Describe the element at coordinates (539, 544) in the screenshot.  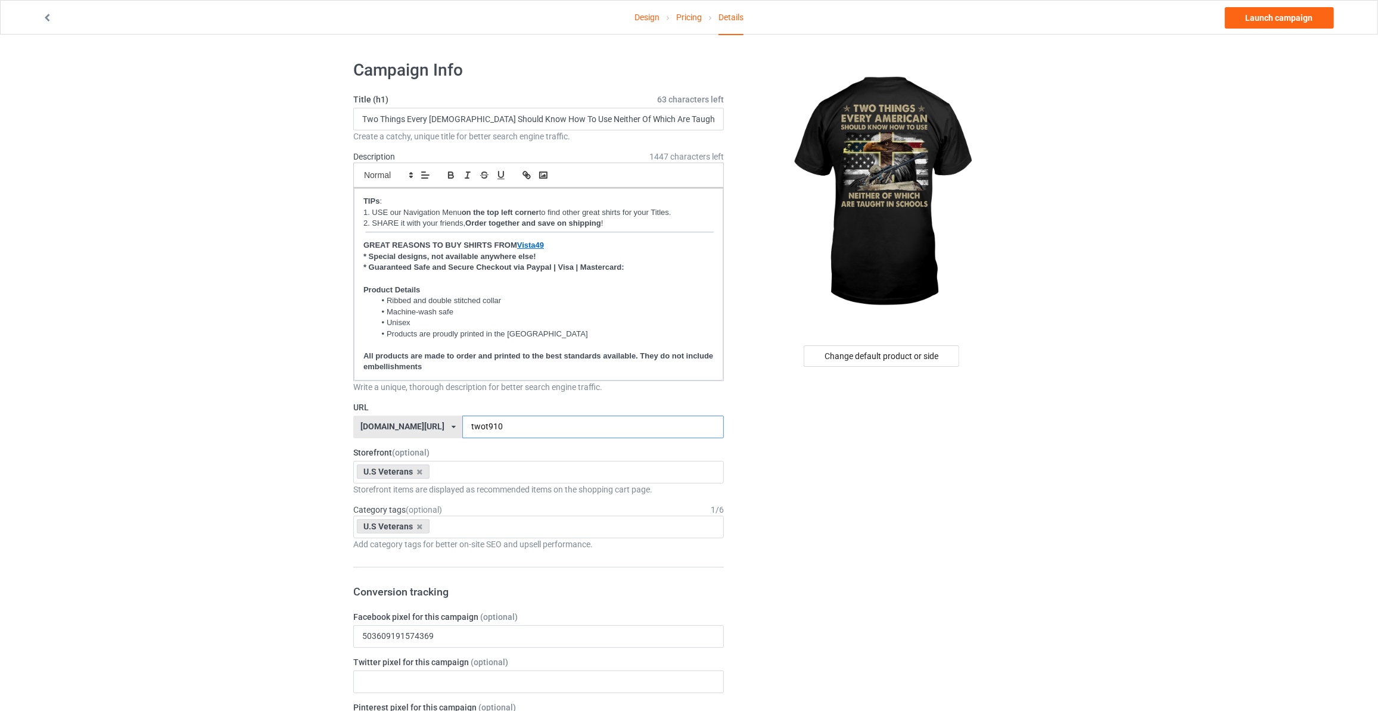
I see `div: Add category tags for better on-site SEO and upsell performance.` at that location.